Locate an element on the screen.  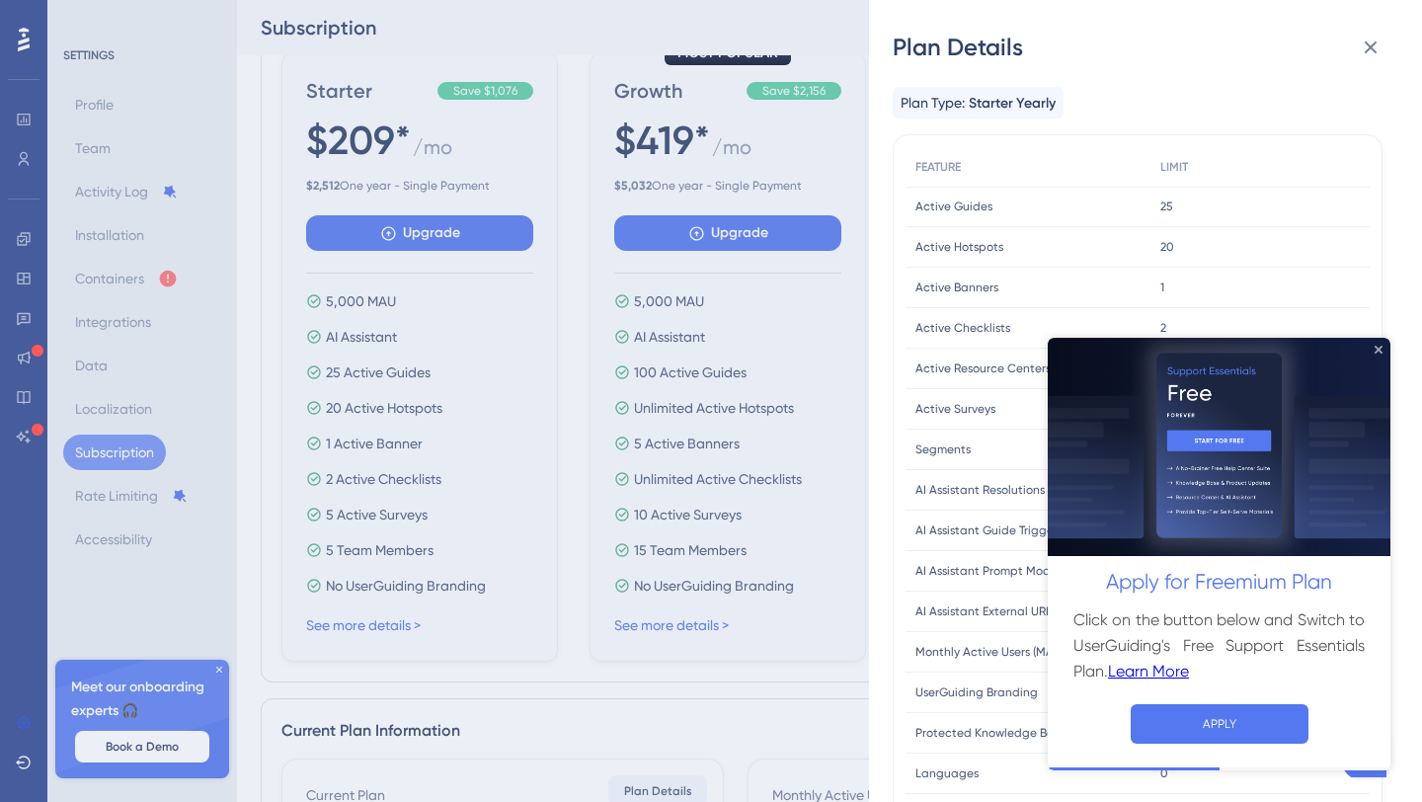
span: Active Hotspots is located at coordinates (959, 247).